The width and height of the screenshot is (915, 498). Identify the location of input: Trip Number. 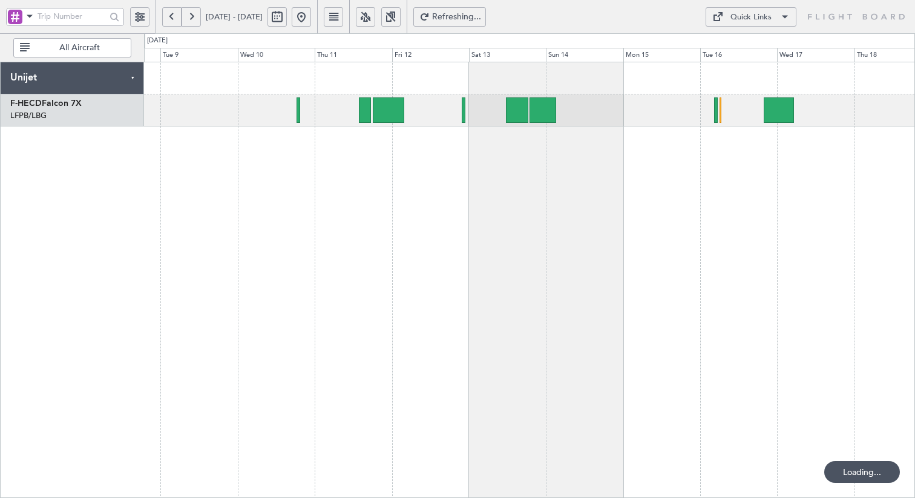
(71, 16).